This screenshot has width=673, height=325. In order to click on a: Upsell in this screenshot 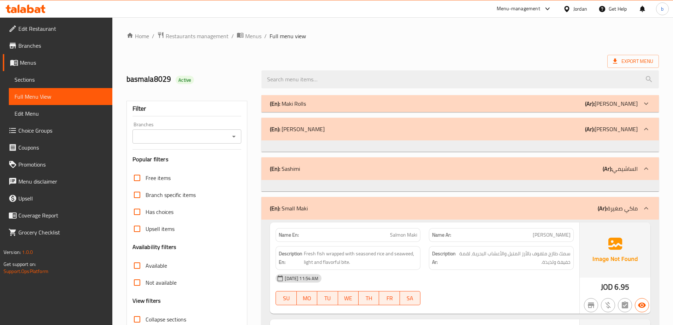, I will do `click(58, 198)`.